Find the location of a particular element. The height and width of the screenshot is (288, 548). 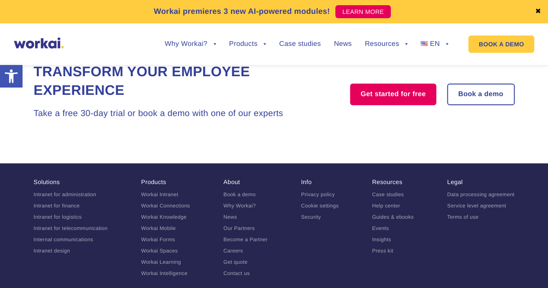

a: Privacy policy is located at coordinates (318, 194).